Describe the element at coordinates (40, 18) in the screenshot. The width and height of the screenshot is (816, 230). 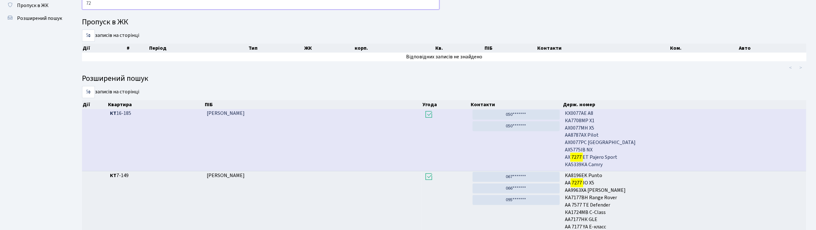
I see `span: Розширений пошук` at that location.